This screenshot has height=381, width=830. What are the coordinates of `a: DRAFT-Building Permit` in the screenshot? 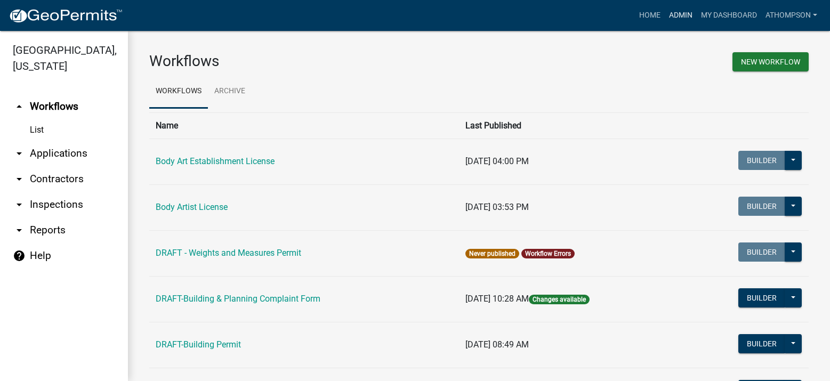 It's located at (198, 344).